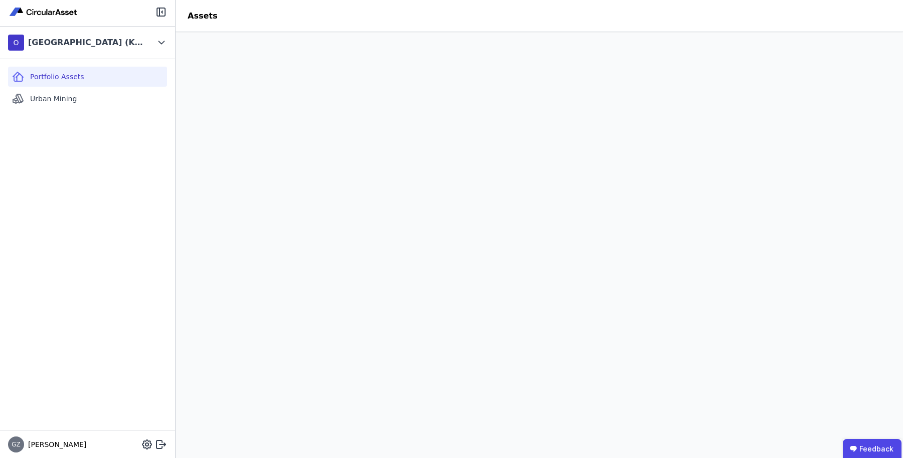  I want to click on div: Assets, so click(202, 16).